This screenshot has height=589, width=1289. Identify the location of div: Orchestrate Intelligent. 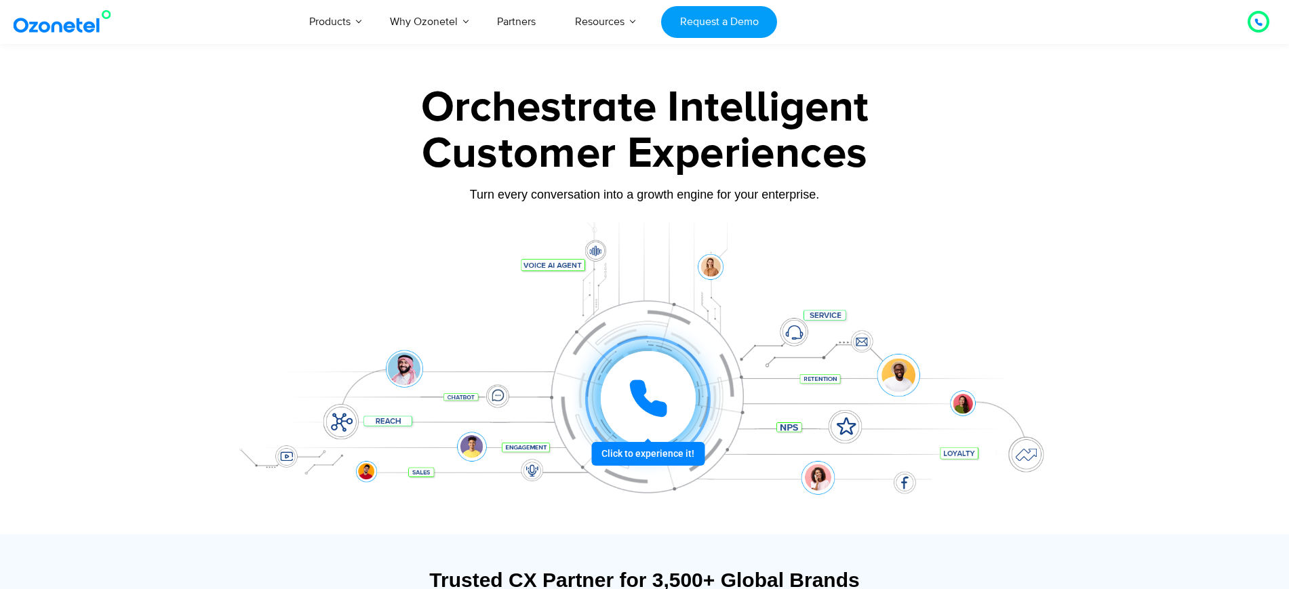
(645, 108).